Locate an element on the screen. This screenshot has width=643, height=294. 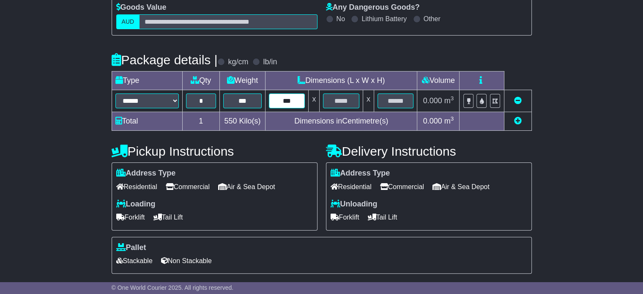
td: Kilo(s) is located at coordinates (242, 121).